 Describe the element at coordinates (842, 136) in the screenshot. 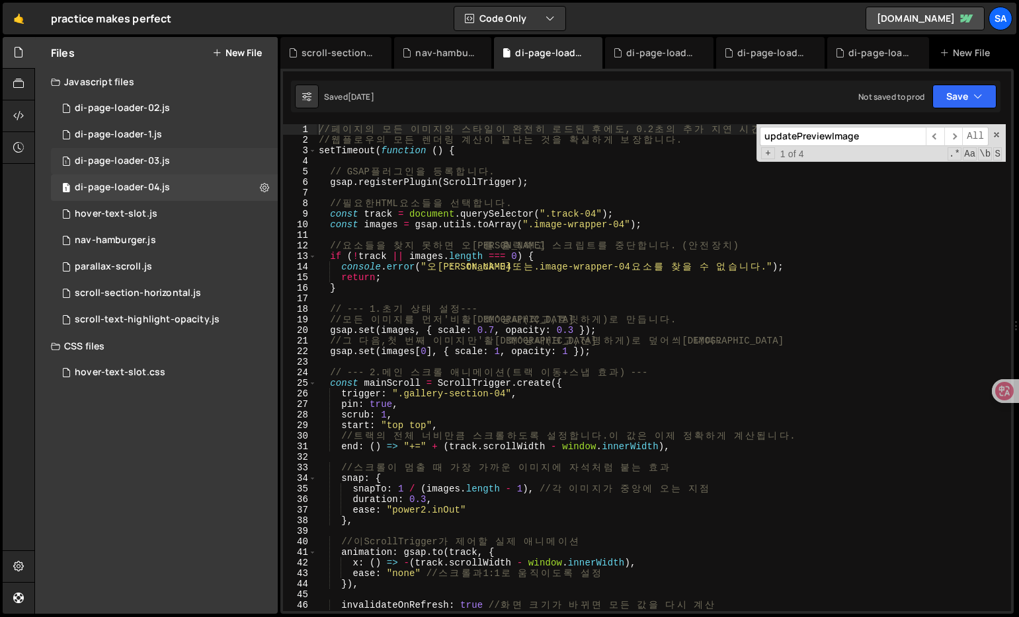

I see `input: Search for` at that location.